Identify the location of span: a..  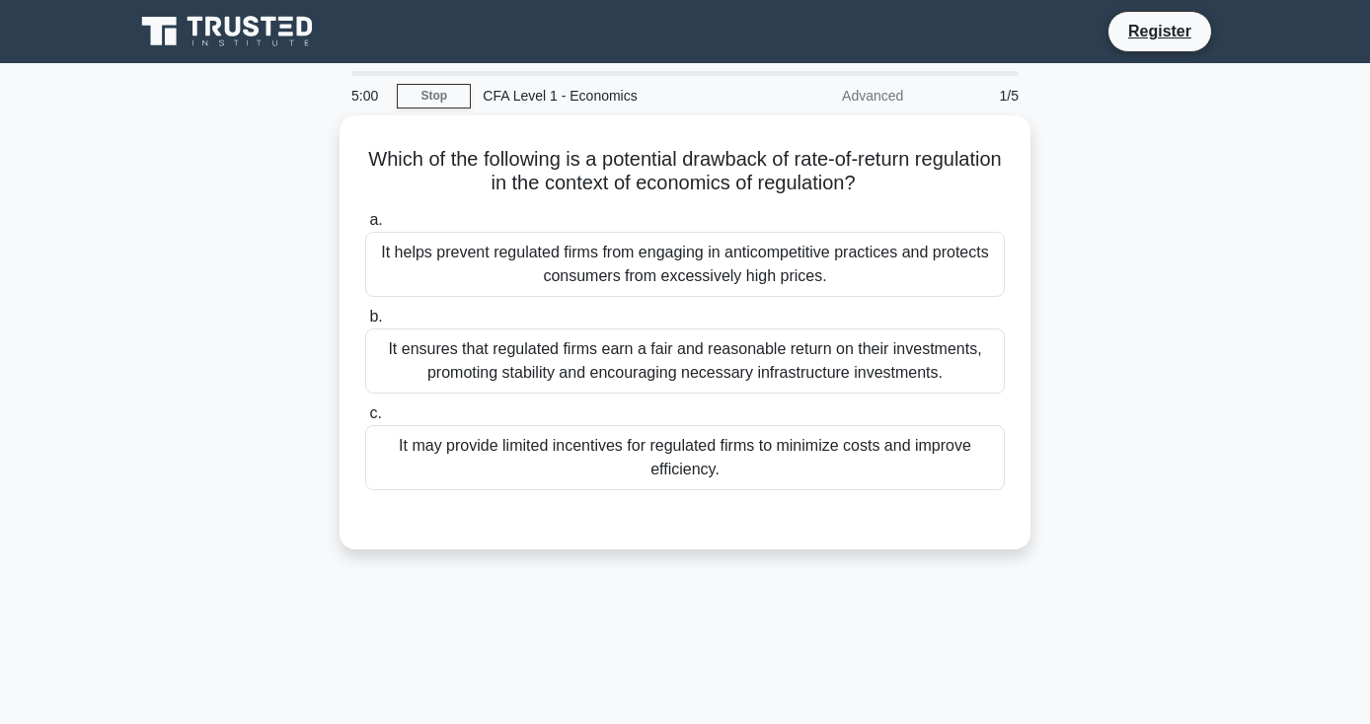
(375, 219).